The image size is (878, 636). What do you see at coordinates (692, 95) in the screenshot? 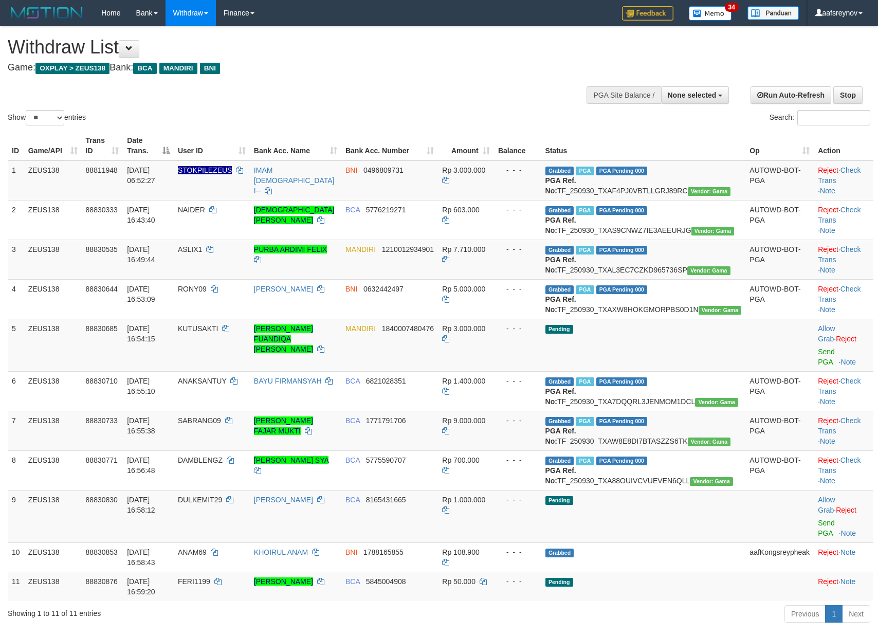
I see `span: None selected` at bounding box center [692, 95].